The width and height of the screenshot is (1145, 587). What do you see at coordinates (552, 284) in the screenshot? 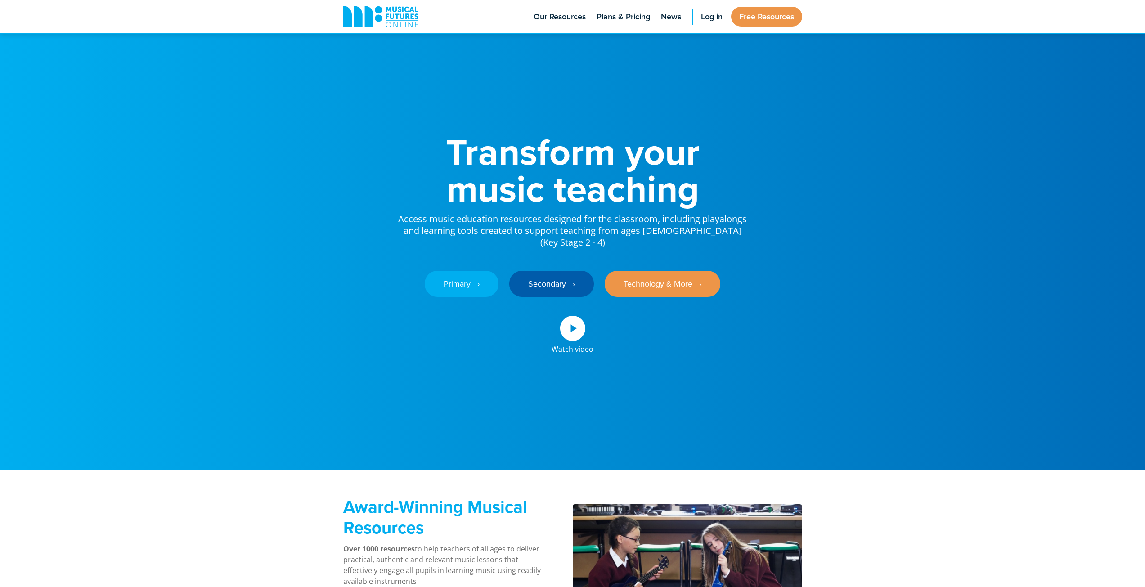
I see `a: Secondary ‎‏‏‎ ‎ ›` at bounding box center [552, 284].